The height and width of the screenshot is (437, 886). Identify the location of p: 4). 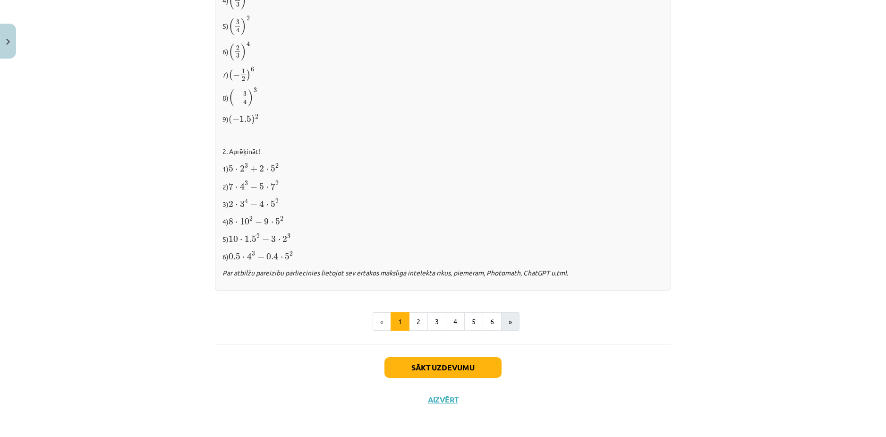
(443, 221).